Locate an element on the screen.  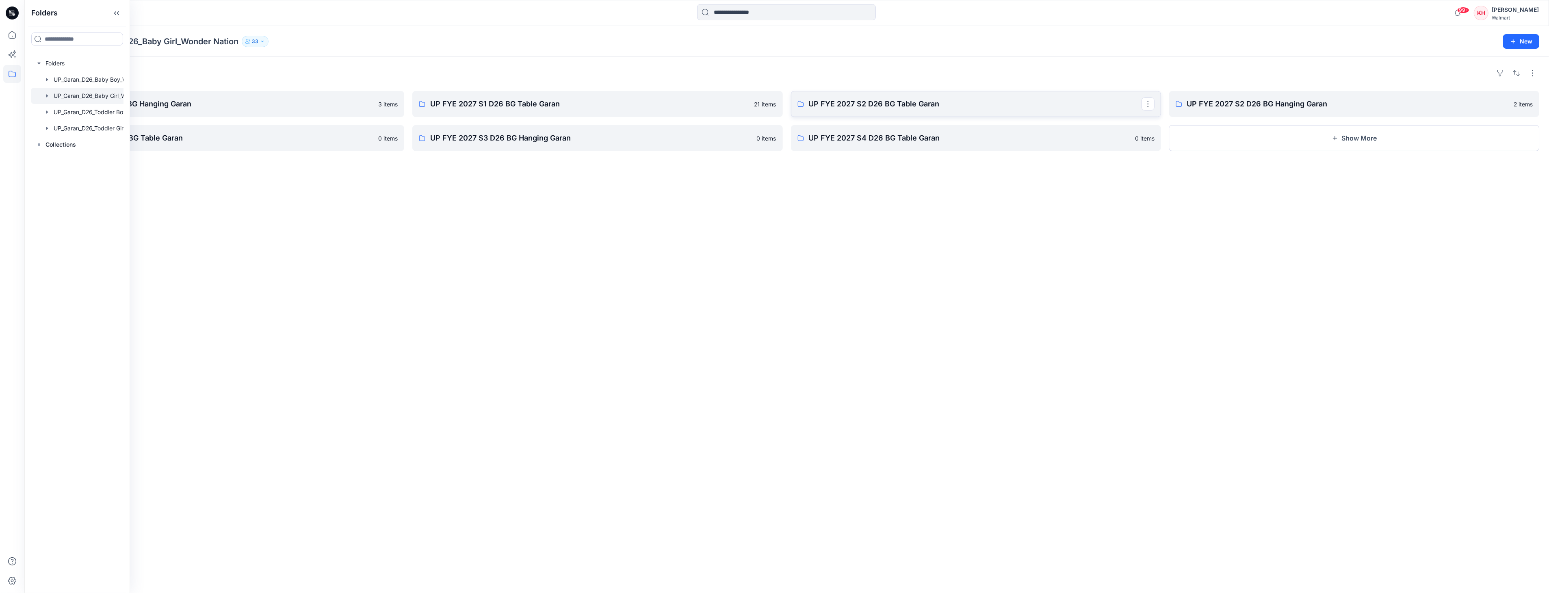
a: UP FYE 2027 S2 D26 BG Table Garan is located at coordinates (976, 104).